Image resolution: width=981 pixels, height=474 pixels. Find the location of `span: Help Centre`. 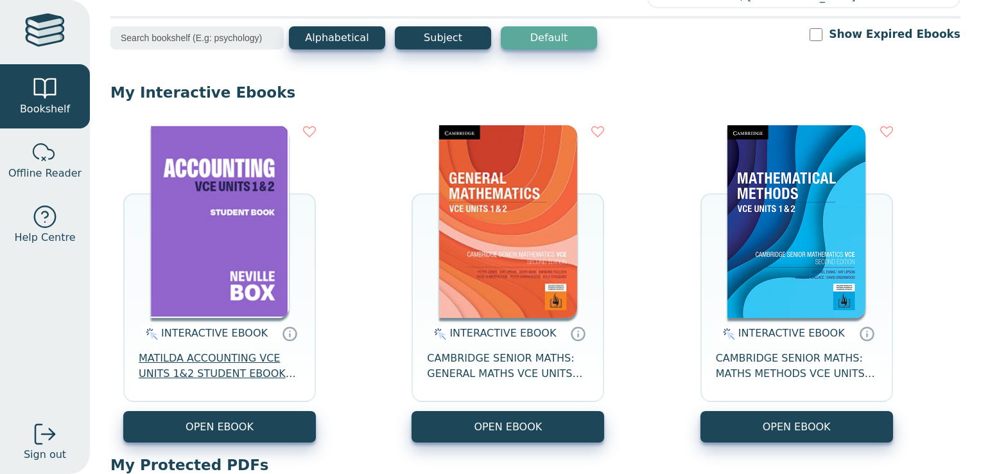

span: Help Centre is located at coordinates (44, 238).